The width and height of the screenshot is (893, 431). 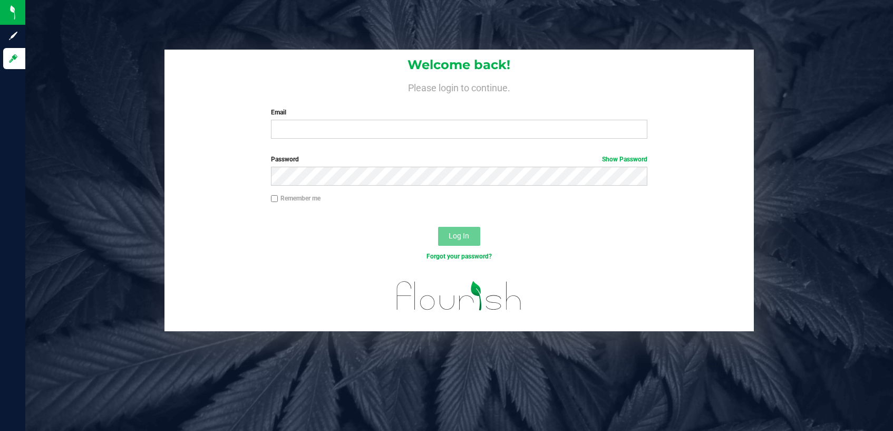 I want to click on span: Password, so click(x=285, y=159).